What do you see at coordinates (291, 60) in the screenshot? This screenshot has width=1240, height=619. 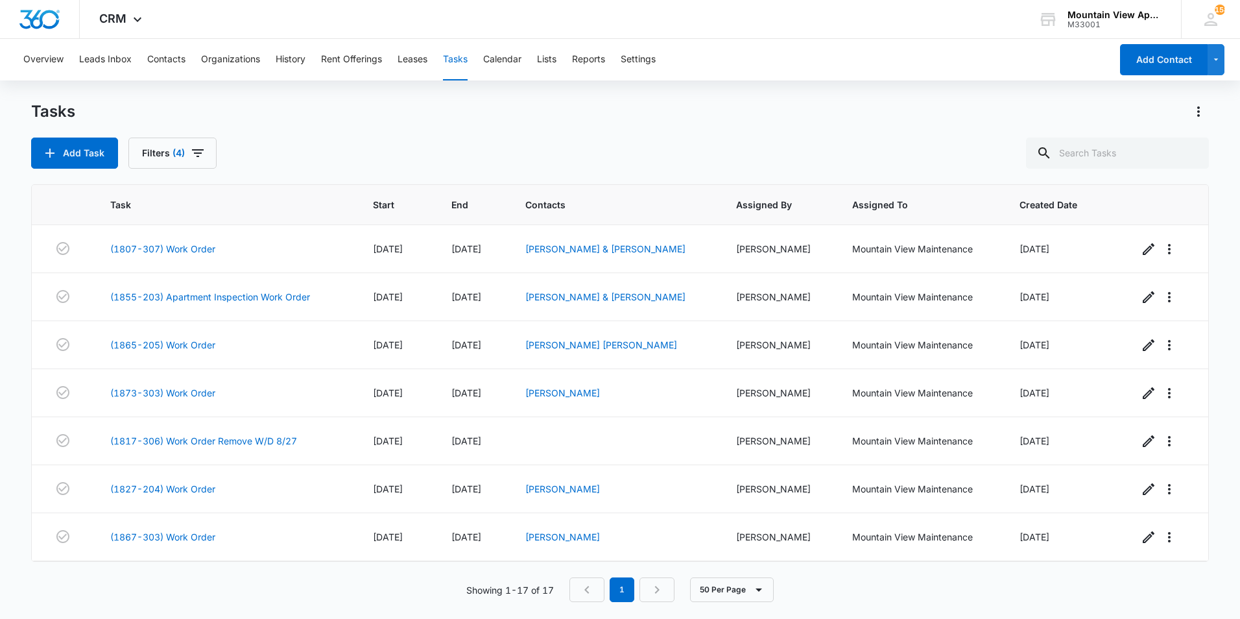 I see `button: History` at bounding box center [291, 60].